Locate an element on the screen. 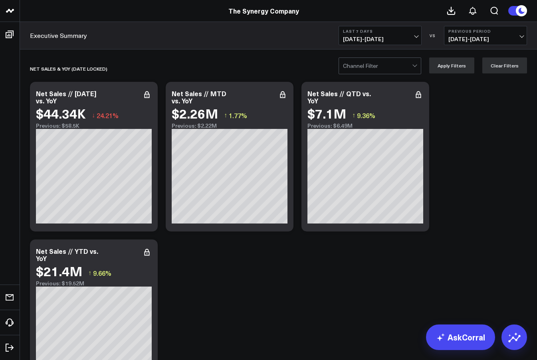 The height and width of the screenshot is (360, 537). div: $7.1M is located at coordinates (327, 113).